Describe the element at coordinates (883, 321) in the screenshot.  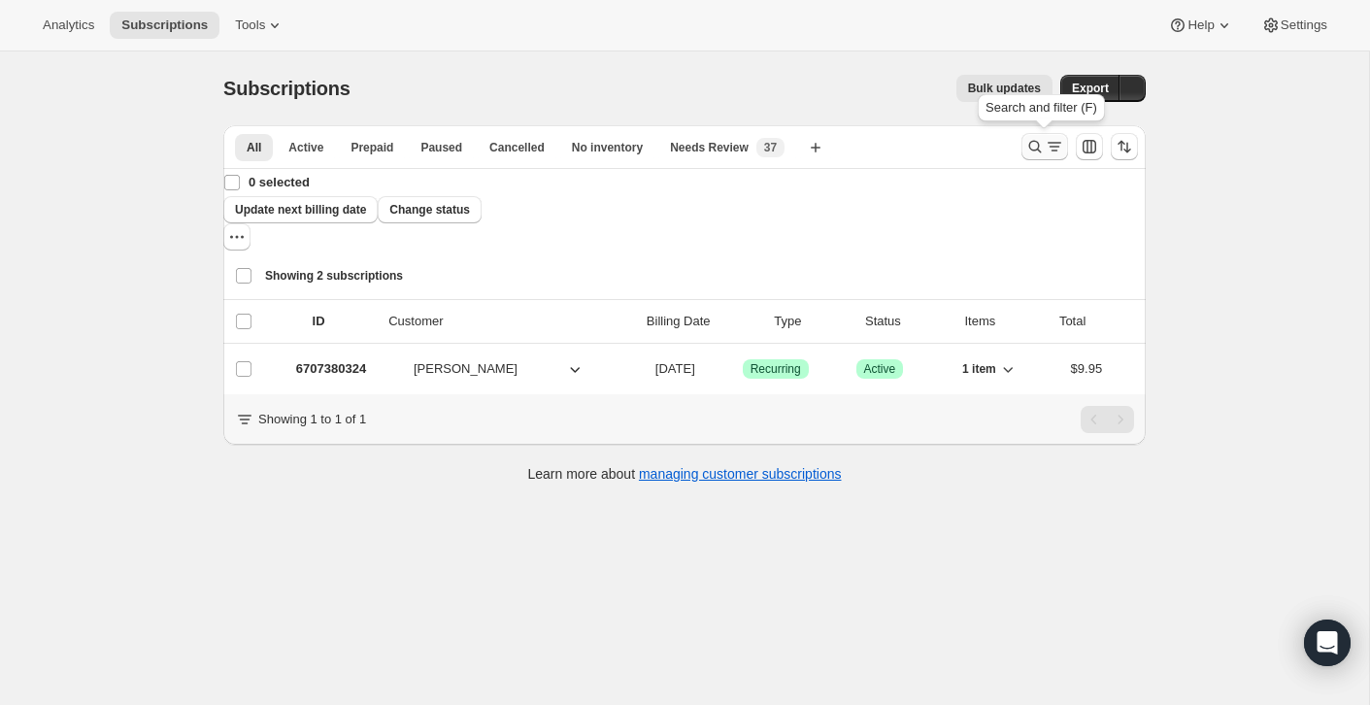
I see `p: Status` at that location.